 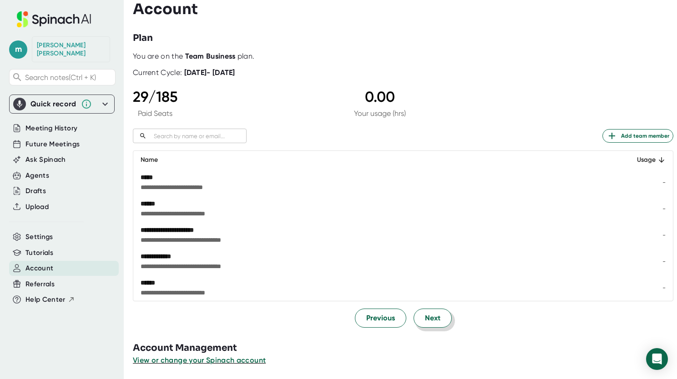 I want to click on b: Team Business, so click(x=210, y=56).